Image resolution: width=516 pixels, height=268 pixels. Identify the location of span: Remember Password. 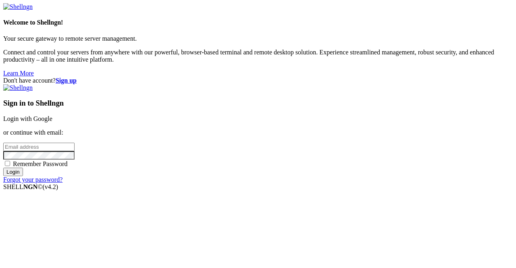
(40, 164).